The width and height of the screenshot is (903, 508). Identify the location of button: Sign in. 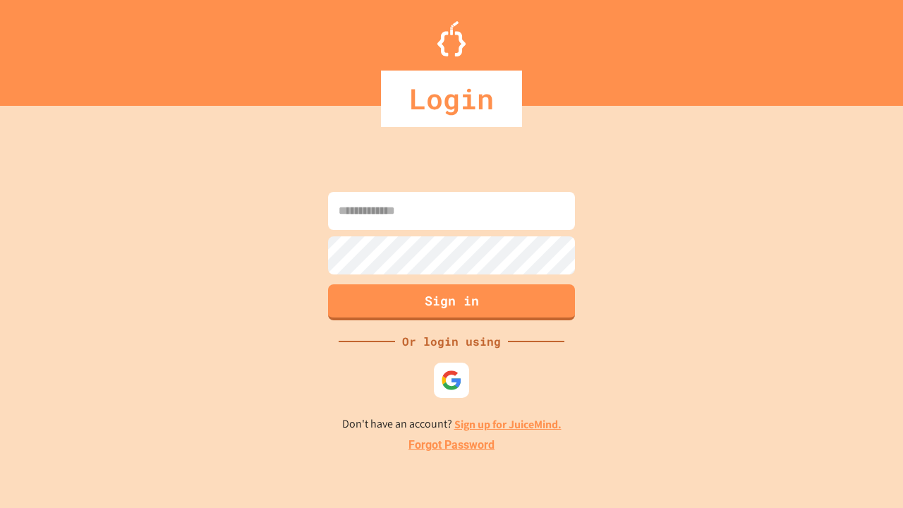
(451, 302).